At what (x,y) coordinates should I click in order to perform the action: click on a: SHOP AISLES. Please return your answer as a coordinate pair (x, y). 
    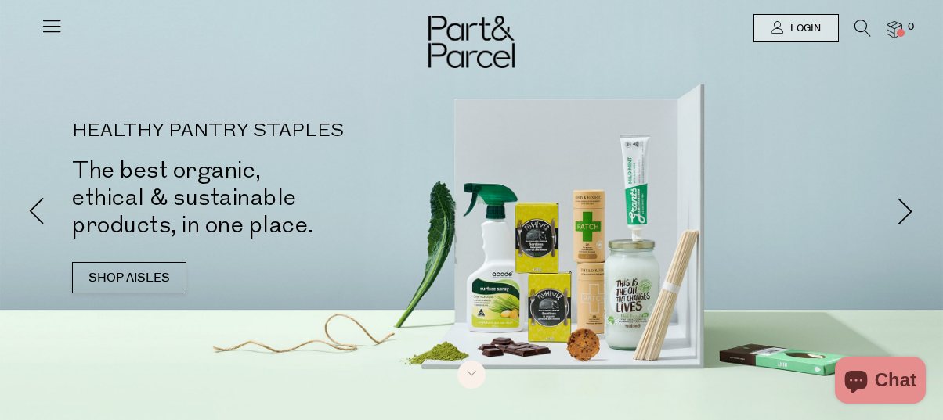
    Looking at the image, I should click on (129, 278).